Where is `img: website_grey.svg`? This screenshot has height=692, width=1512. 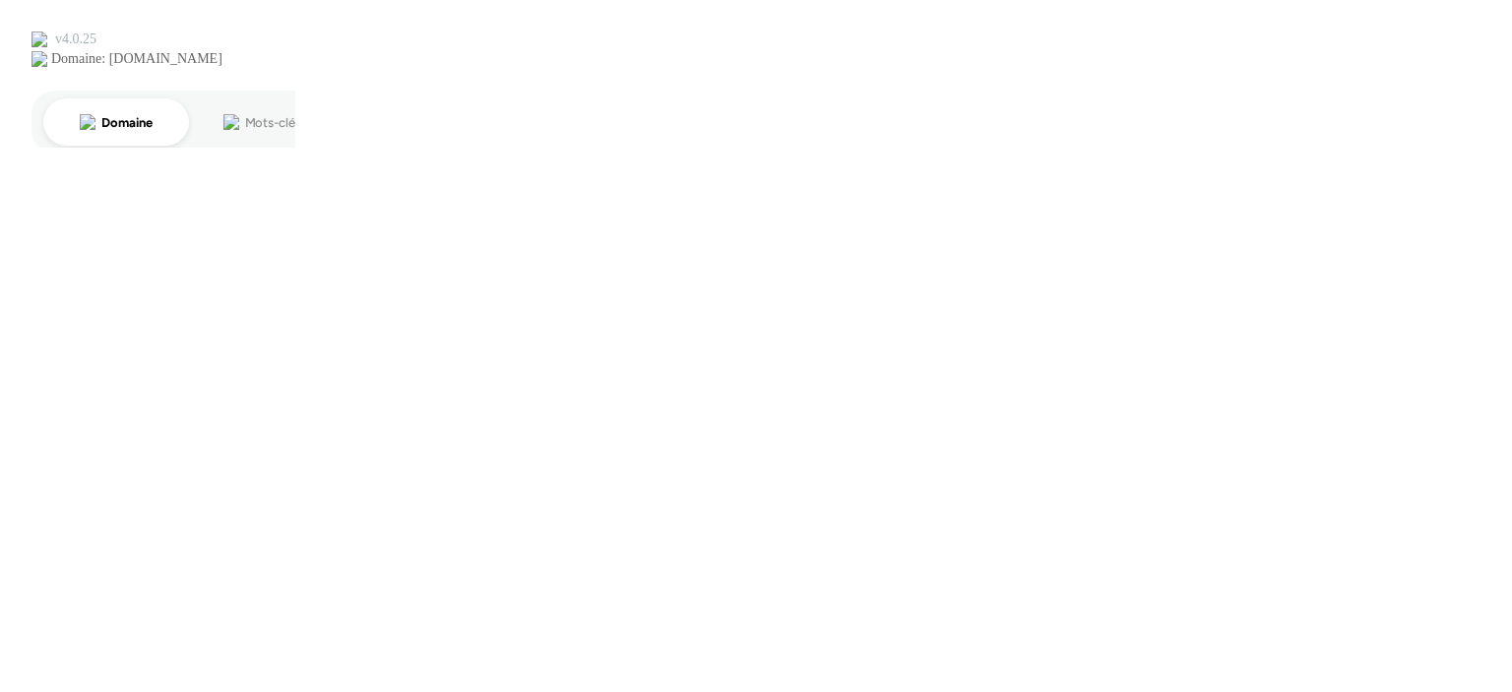 img: website_grey.svg is located at coordinates (39, 59).